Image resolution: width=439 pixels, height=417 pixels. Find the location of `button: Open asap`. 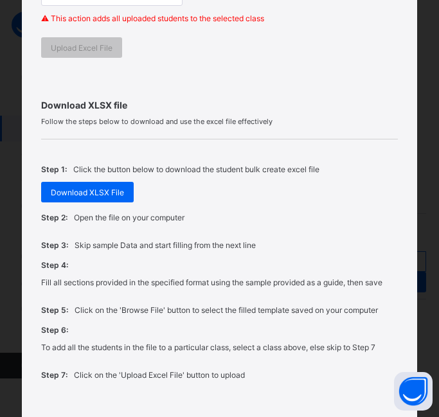

button: Open asap is located at coordinates (414, 392).